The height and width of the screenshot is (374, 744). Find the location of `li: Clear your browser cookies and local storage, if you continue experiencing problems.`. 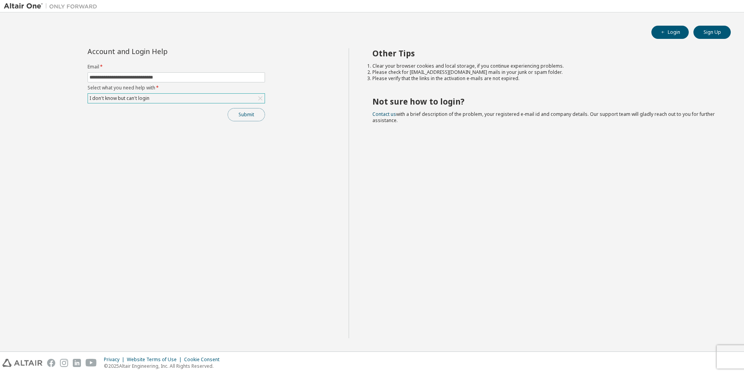

li: Clear your browser cookies and local storage, if you continue experiencing problems. is located at coordinates (545, 66).